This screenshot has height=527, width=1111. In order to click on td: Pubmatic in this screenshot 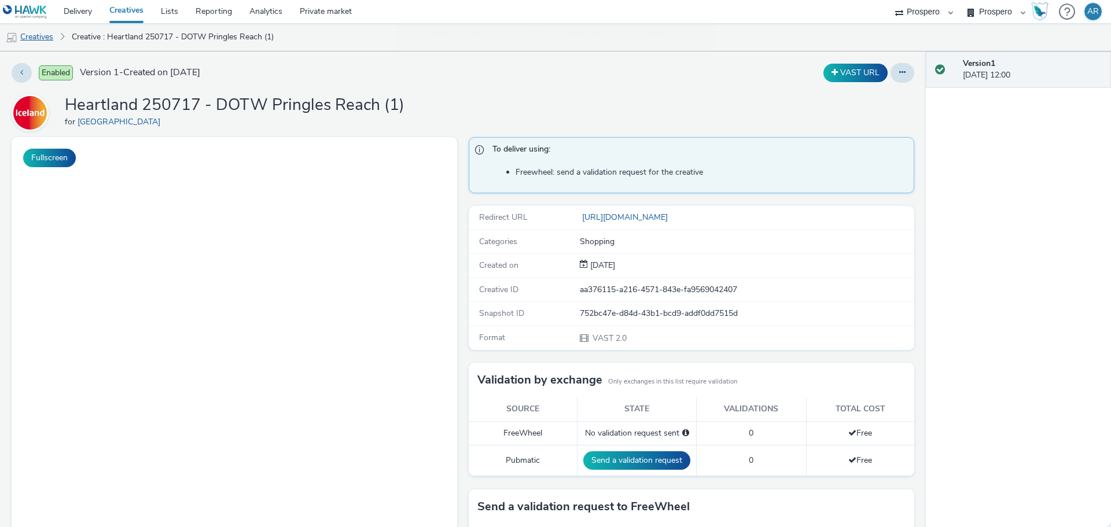, I will do `click(523, 461)`.